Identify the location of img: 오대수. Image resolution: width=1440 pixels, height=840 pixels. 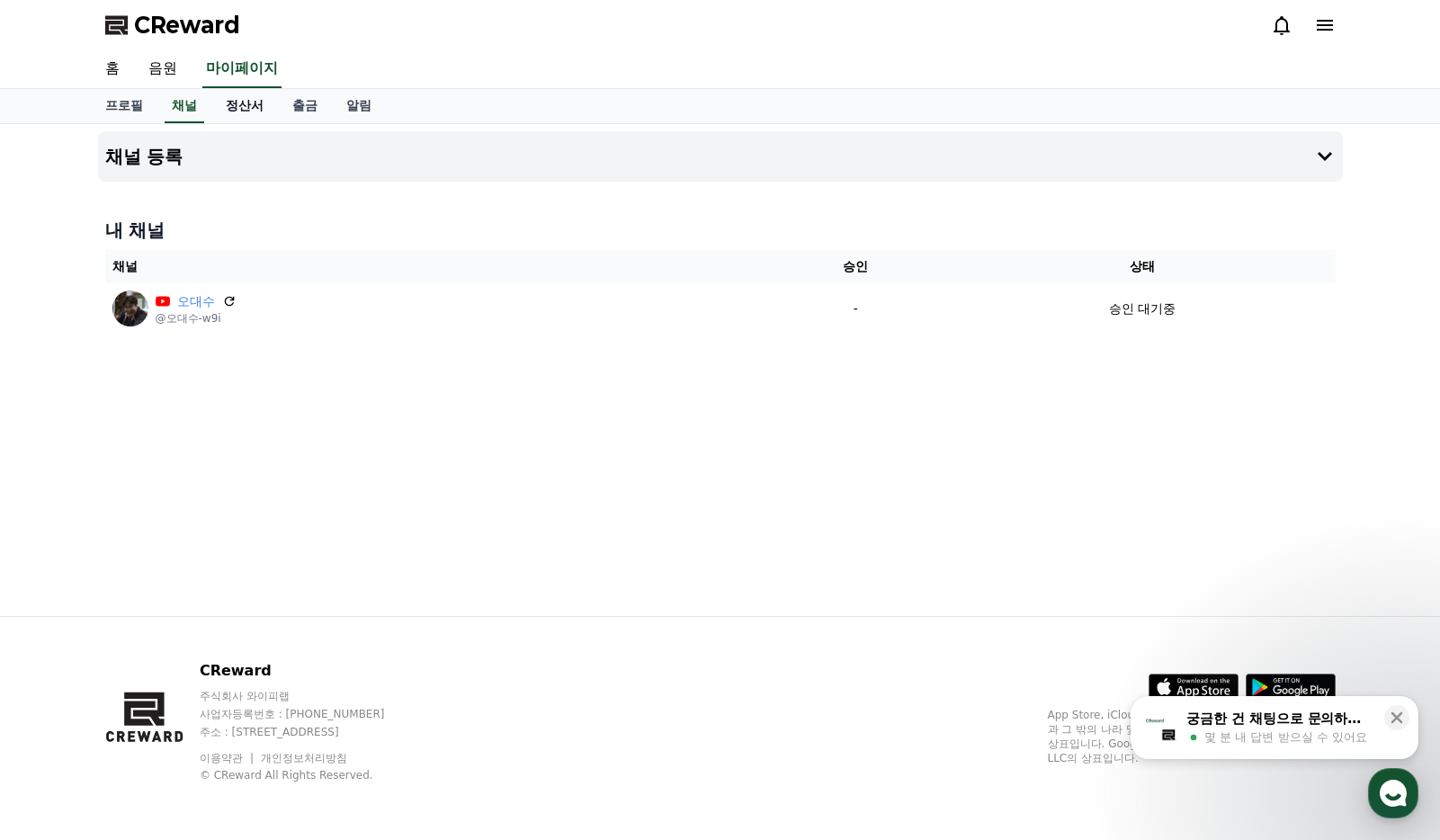
(130, 308).